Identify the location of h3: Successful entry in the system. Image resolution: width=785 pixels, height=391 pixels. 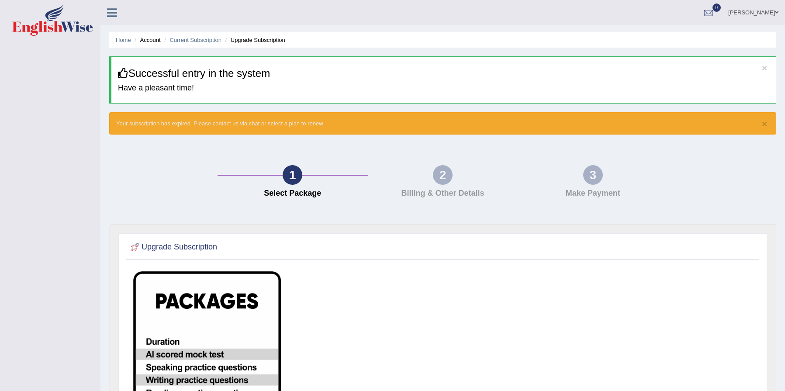
(443, 73).